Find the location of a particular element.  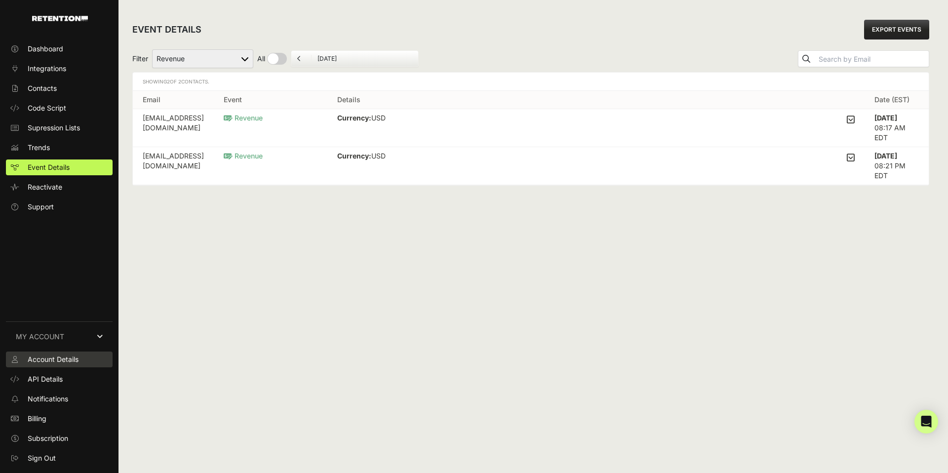

a: Notifications is located at coordinates (59, 399).